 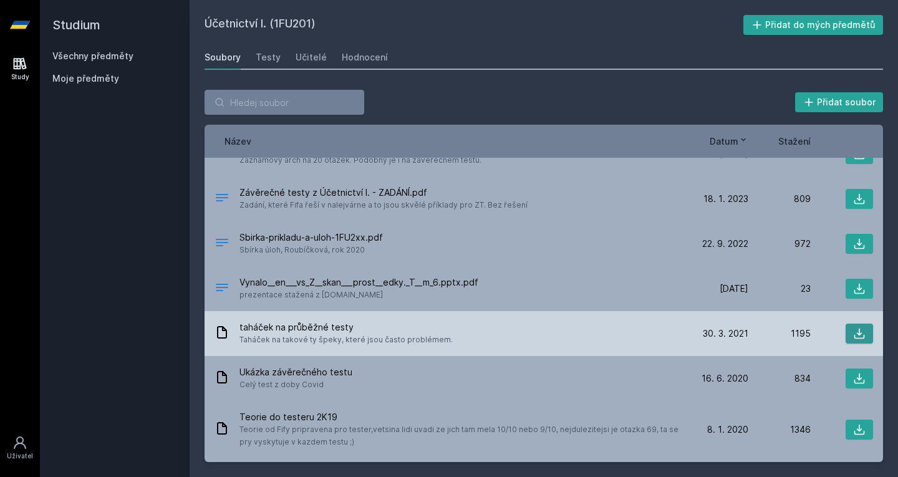 I want to click on div: Uživatel, so click(x=20, y=456).